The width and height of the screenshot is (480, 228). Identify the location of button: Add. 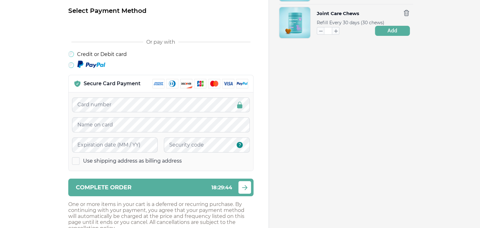
(392, 31).